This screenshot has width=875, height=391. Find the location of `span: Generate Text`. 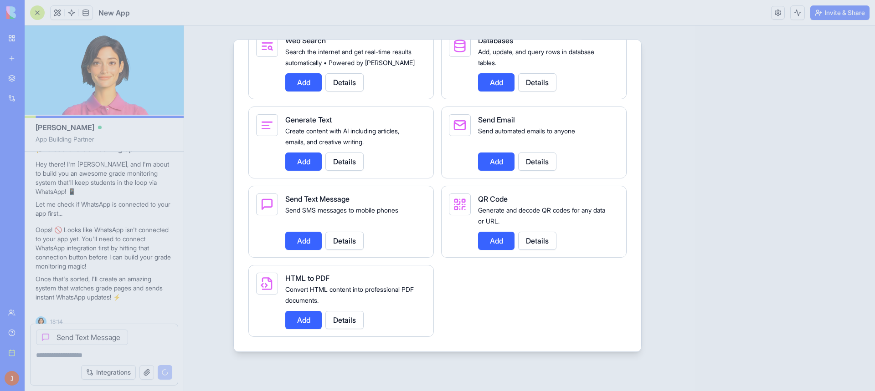

span: Generate Text is located at coordinates (309, 120).